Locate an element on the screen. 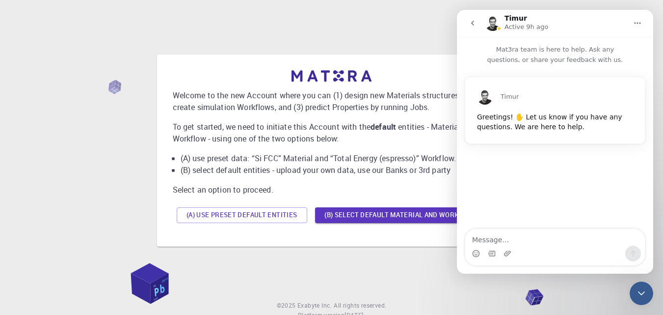 Image resolution: width=663 pixels, height=315 pixels. span: © 2025 is located at coordinates (287, 305).